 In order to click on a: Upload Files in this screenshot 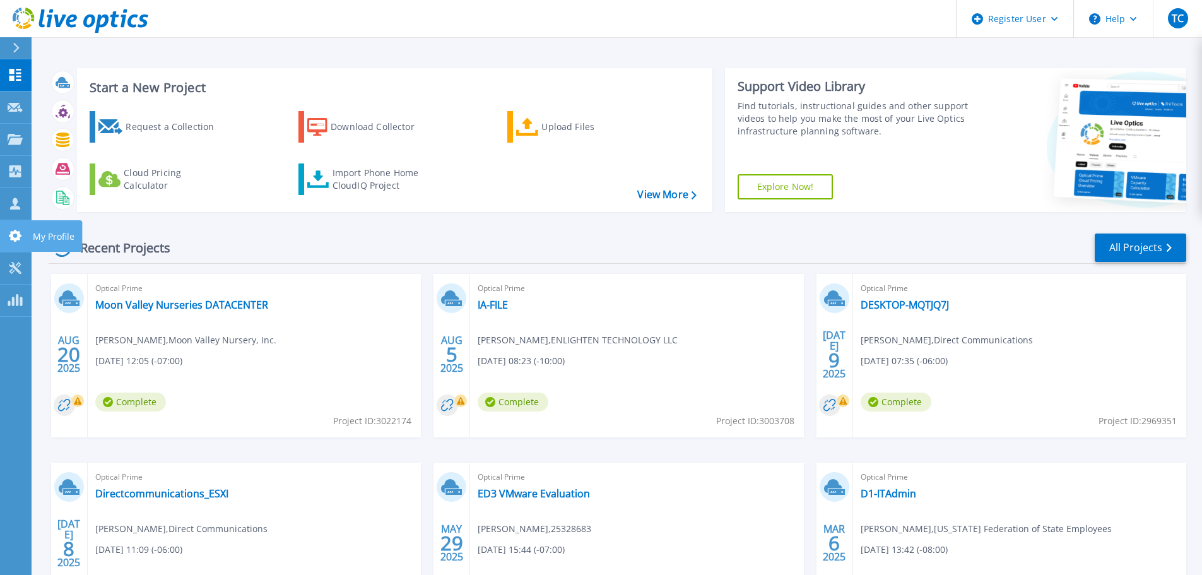, I will do `click(578, 127)`.